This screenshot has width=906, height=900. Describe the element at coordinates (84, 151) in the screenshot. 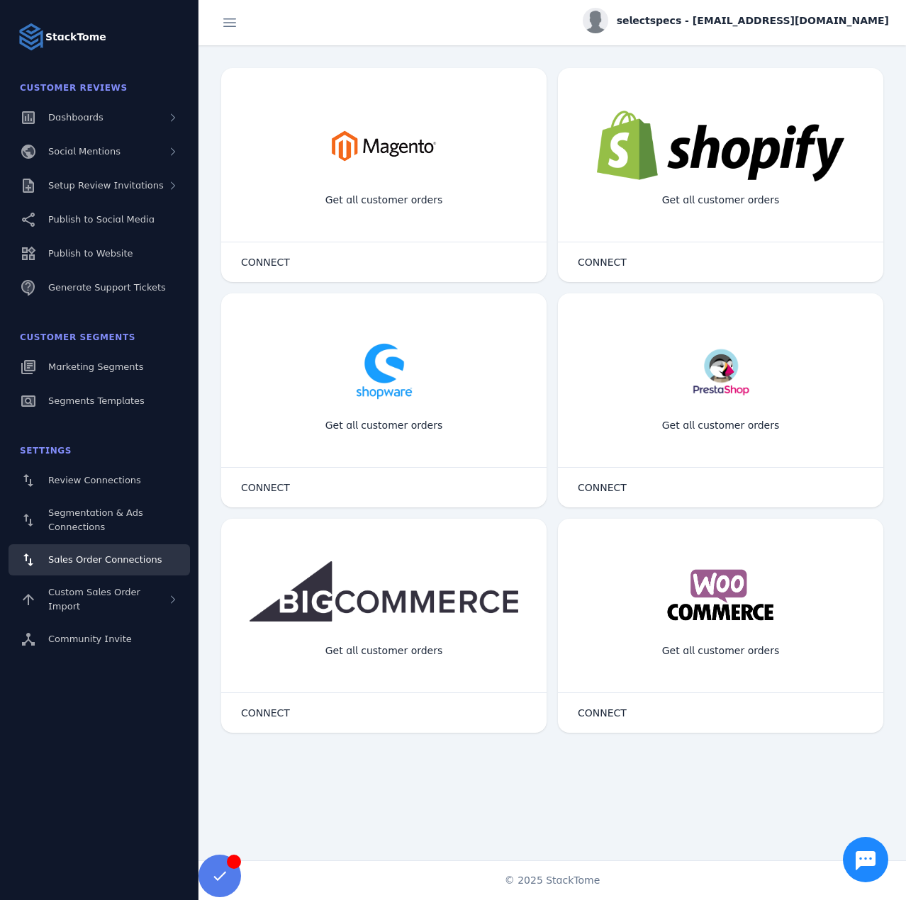

I see `span: Social Mentions` at that location.